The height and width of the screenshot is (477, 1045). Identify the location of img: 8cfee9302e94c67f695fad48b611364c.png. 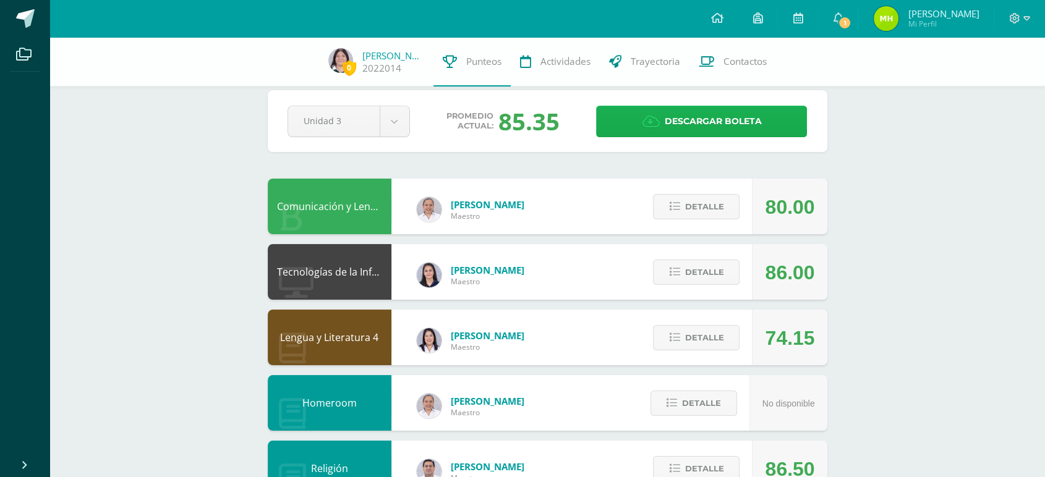
(886, 19).